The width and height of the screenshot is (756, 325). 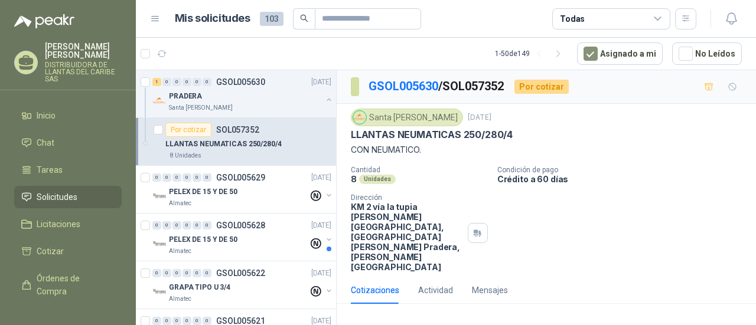 What do you see at coordinates (68, 116) in the screenshot?
I see `a: Inicio` at bounding box center [68, 116].